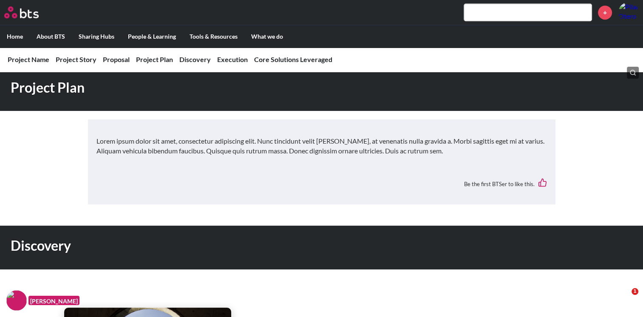 The height and width of the screenshot is (317, 643). I want to click on span: 1, so click(635, 292).